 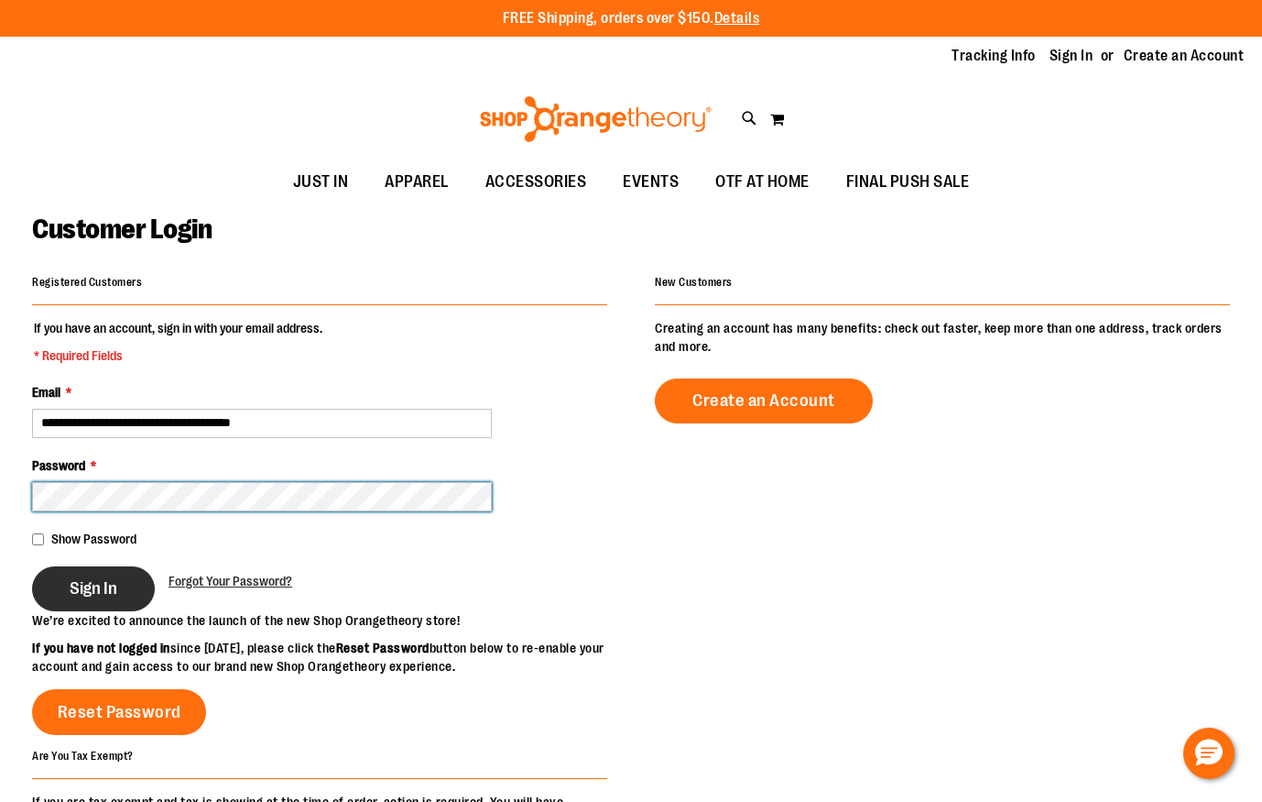 I want to click on span: EVENTS, so click(x=650, y=181).